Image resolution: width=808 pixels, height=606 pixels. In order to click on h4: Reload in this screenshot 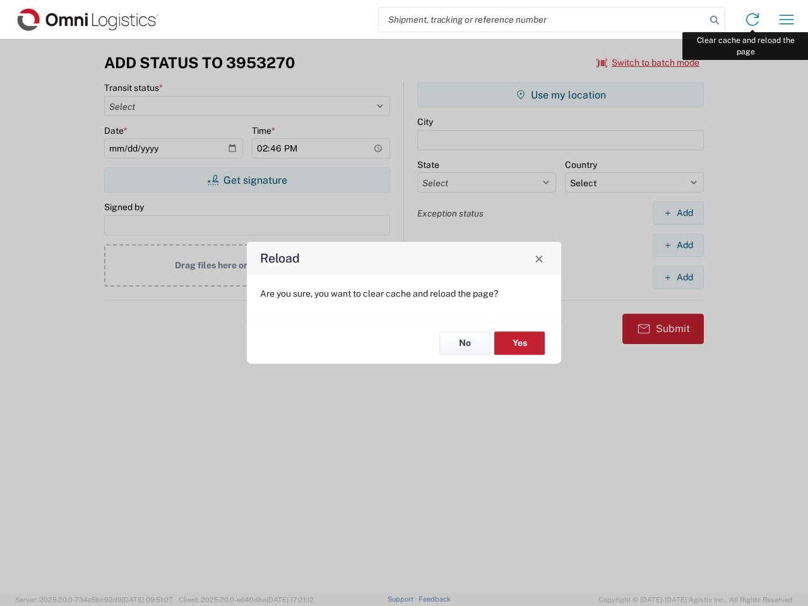, I will do `click(280, 258)`.